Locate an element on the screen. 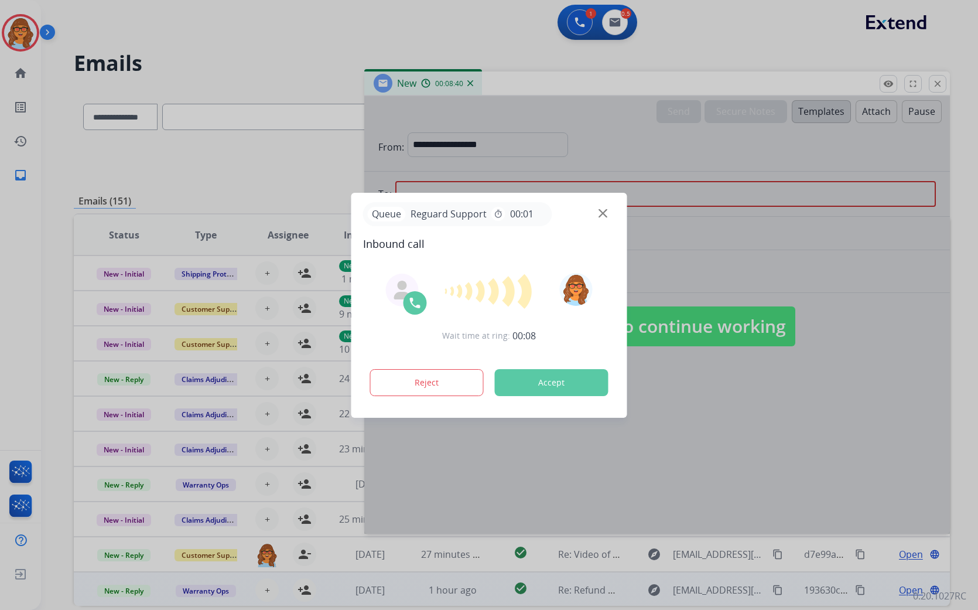 The width and height of the screenshot is (978, 610). img: avatar is located at coordinates (576, 289).